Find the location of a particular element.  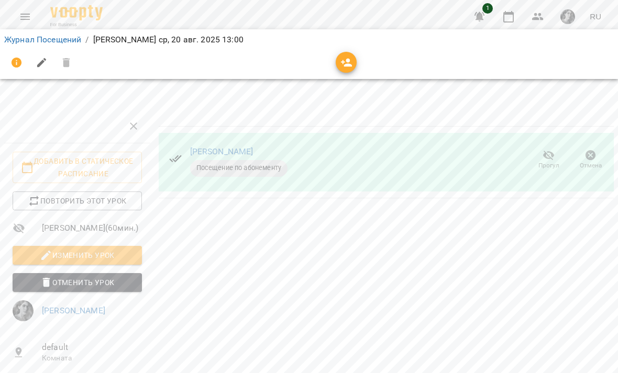

span: Отмена is located at coordinates (591, 165).